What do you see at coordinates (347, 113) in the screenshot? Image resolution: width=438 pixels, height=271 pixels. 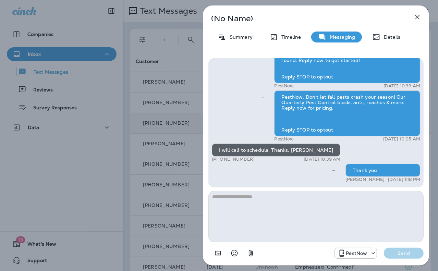 I see `div: PestNow: Don't let fall pests crash your season! Our Quarterly Pest Control blocks ants, roaches ...` at bounding box center [347, 113].